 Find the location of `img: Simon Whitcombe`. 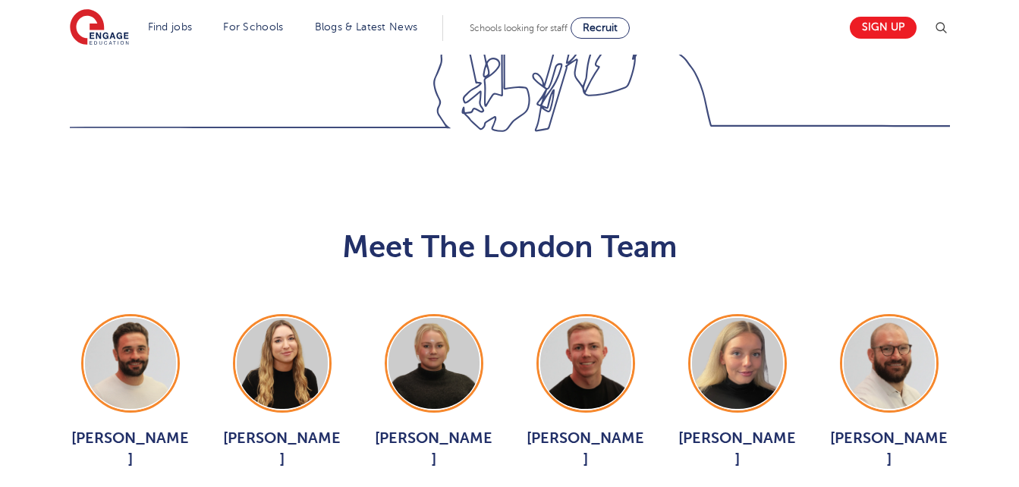

img: Simon Whitcombe is located at coordinates (889, 363).